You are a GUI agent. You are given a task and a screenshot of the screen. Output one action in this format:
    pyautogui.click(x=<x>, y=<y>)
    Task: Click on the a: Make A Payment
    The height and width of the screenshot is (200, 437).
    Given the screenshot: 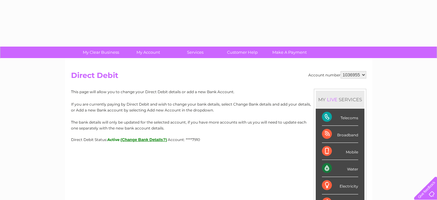 What is the action you would take?
    pyautogui.click(x=289, y=52)
    